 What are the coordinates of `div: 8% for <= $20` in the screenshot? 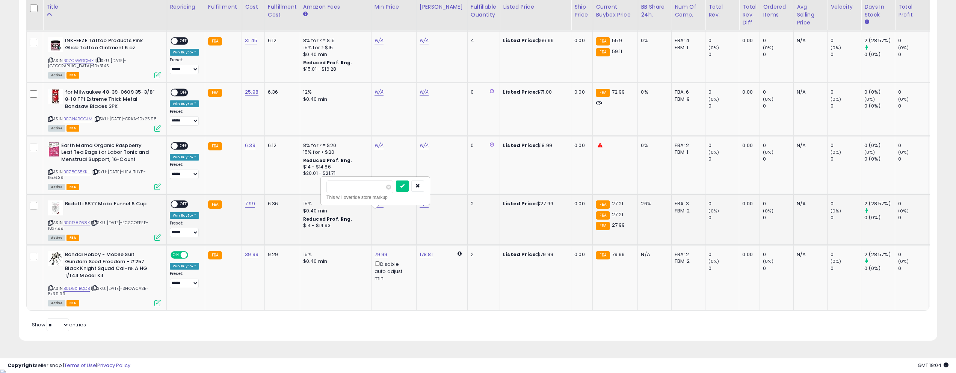 It's located at (334, 145).